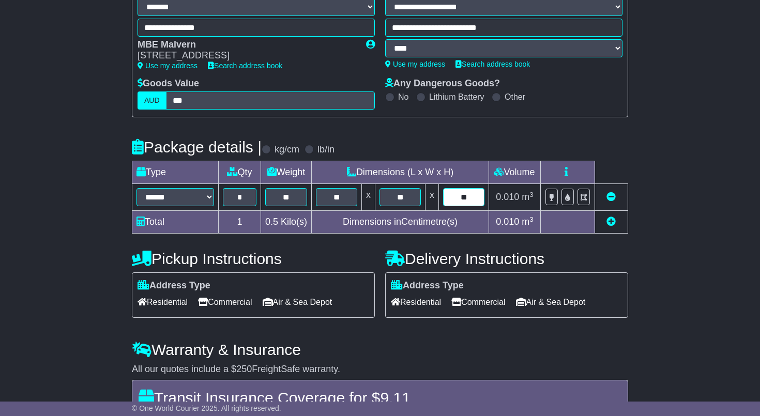 This screenshot has width=760, height=416. Describe the element at coordinates (253, 258) in the screenshot. I see `h4: Pickup Instructions` at that location.